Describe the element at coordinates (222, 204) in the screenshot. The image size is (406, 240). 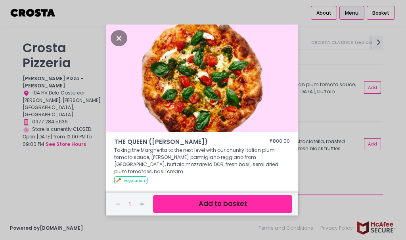
I see `button: Add to basket` at that location.